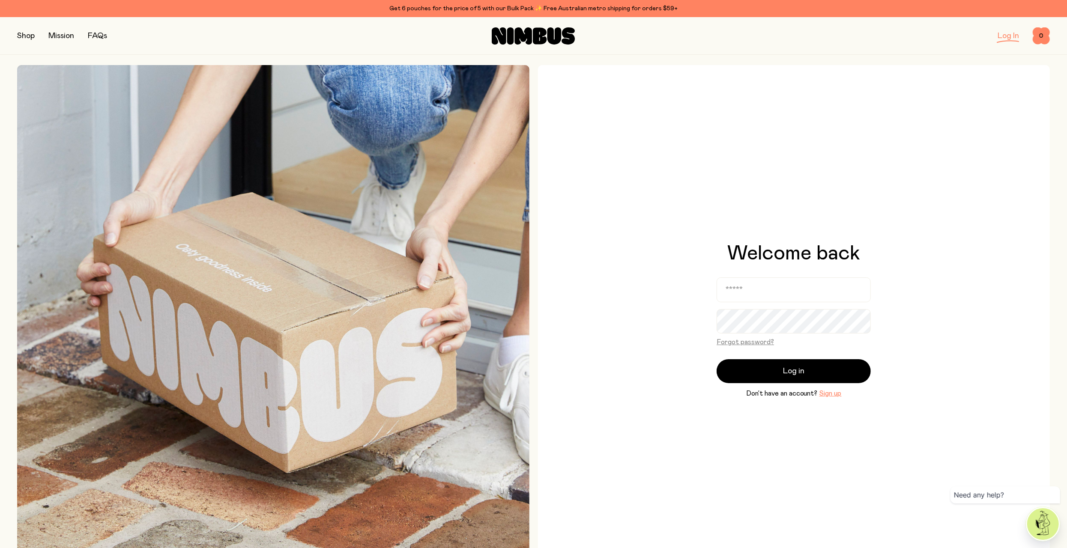  I want to click on a: FAQs, so click(97, 36).